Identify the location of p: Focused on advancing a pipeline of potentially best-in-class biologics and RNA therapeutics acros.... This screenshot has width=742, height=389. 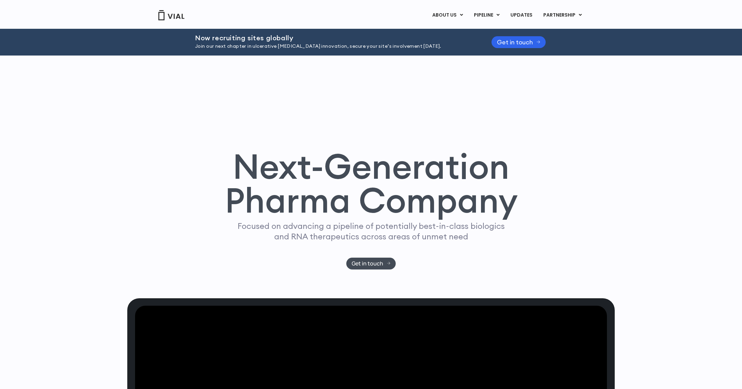
(371, 231).